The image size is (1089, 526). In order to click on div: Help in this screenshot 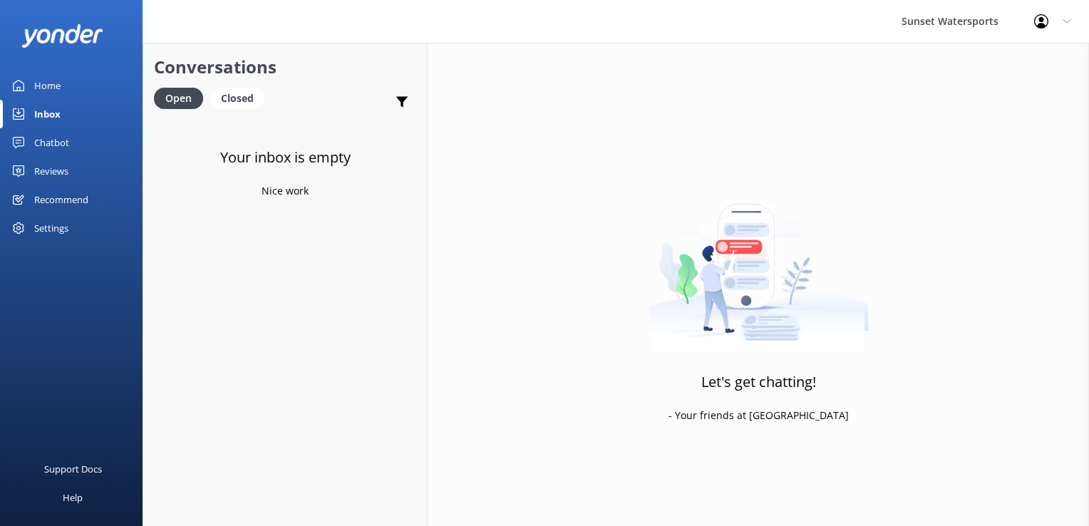, I will do `click(73, 497)`.